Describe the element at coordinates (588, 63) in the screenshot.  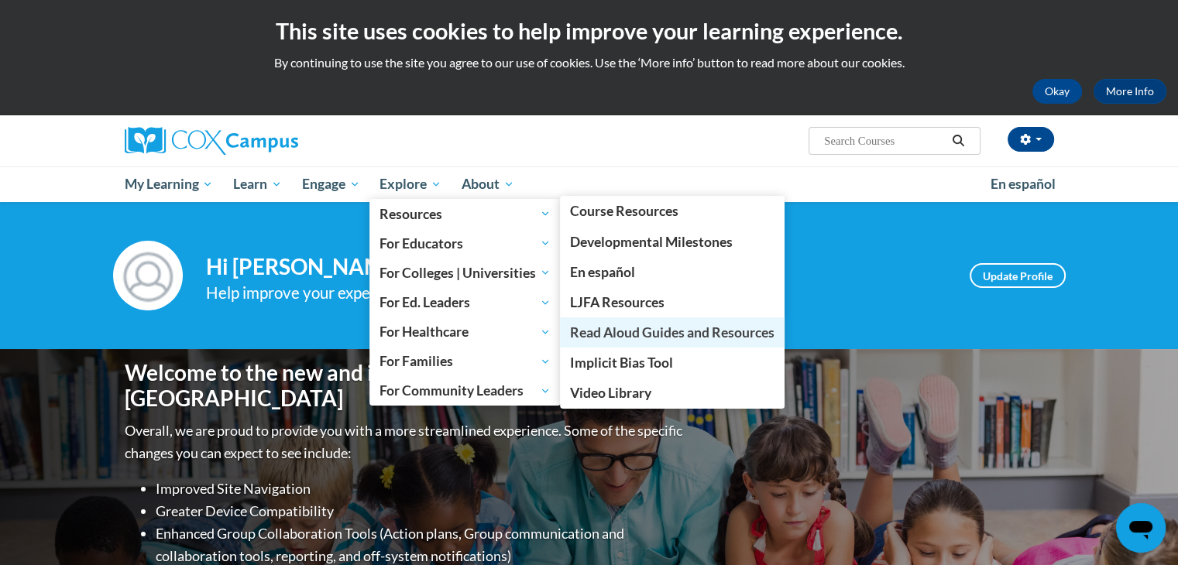
I see `p: By continuing to use the site you agree to our use of cookies. Use the ‘More info’ button to read...` at that location.